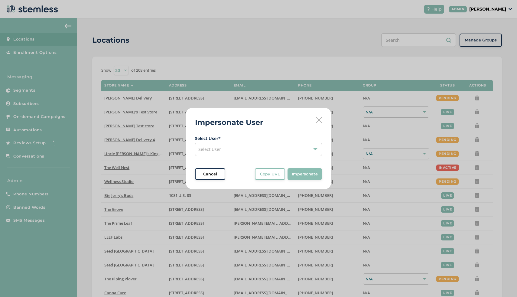 The image size is (517, 297). What do you see at coordinates (210, 149) in the screenshot?
I see `span: Select User` at bounding box center [210, 149].